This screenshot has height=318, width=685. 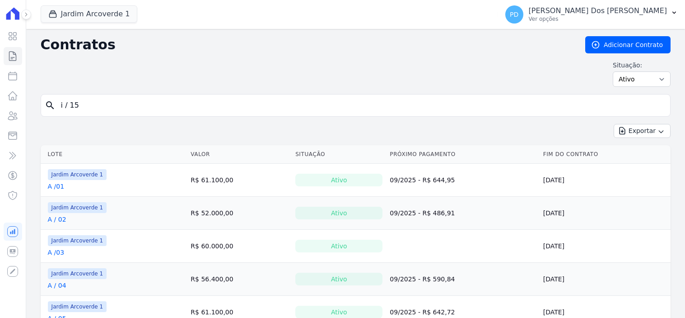 I want to click on span: PD, so click(x=514, y=14).